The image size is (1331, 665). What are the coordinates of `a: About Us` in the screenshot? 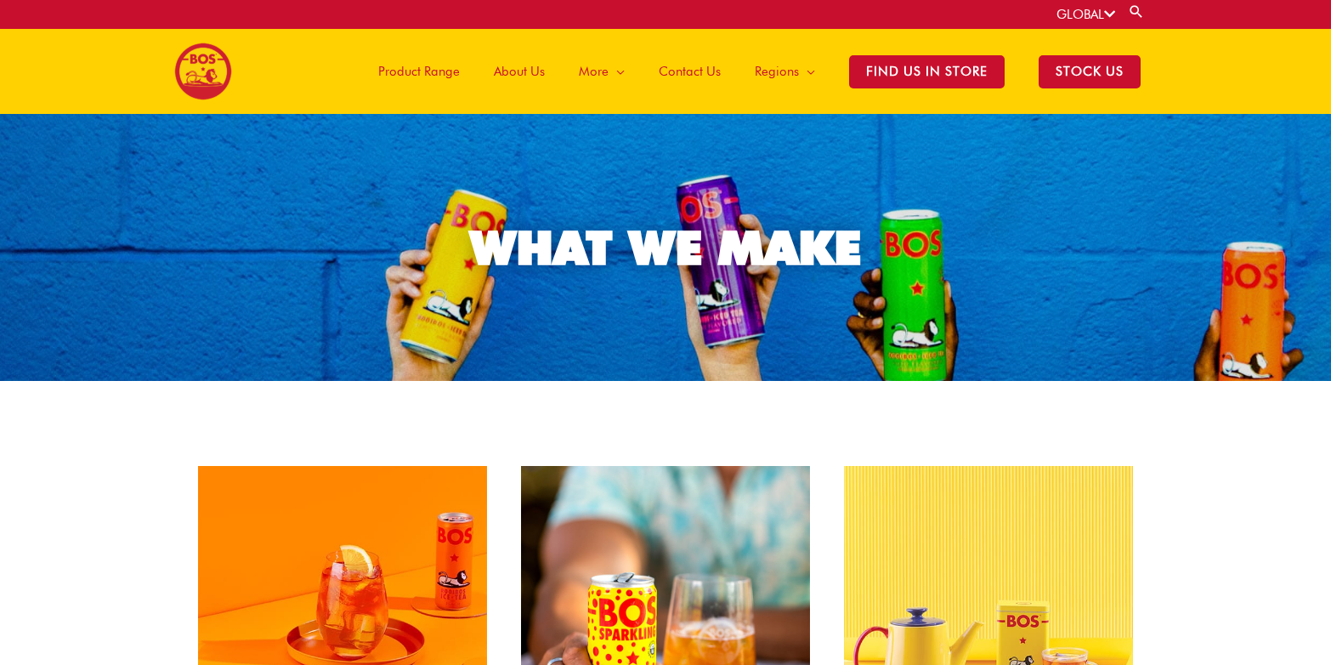 It's located at (519, 71).